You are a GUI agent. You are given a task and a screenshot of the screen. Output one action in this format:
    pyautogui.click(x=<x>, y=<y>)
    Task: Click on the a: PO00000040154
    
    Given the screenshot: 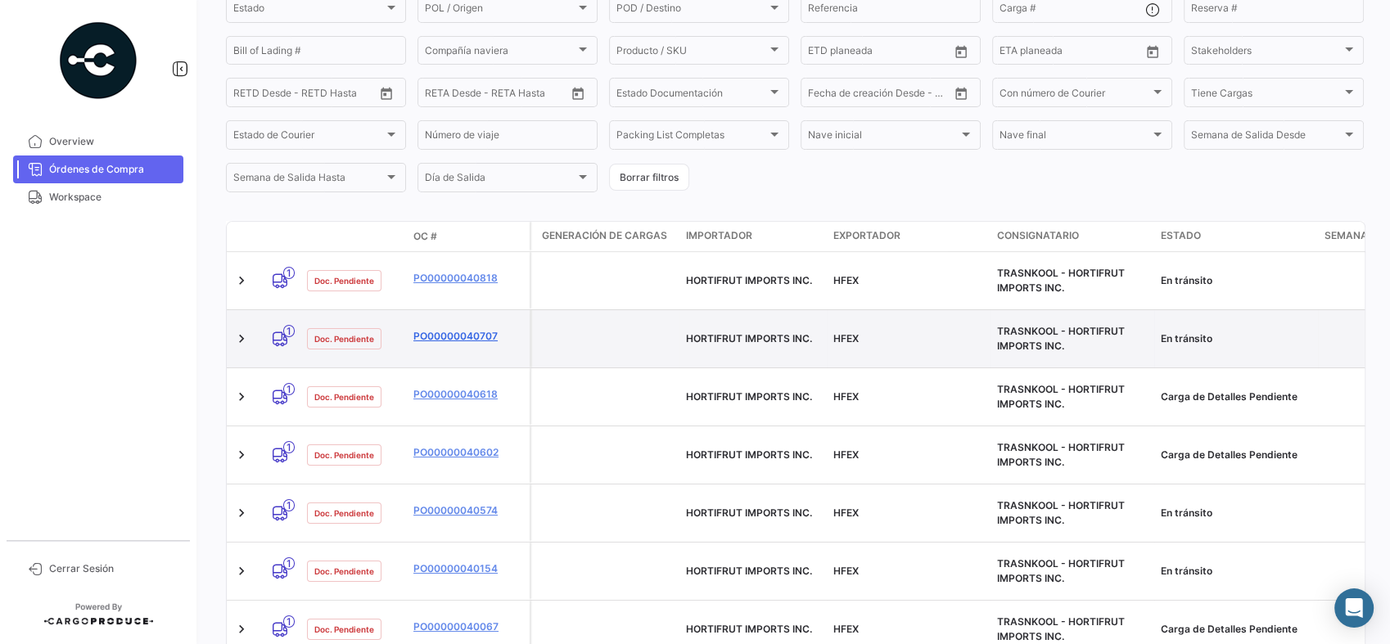 What is the action you would take?
    pyautogui.click(x=468, y=569)
    